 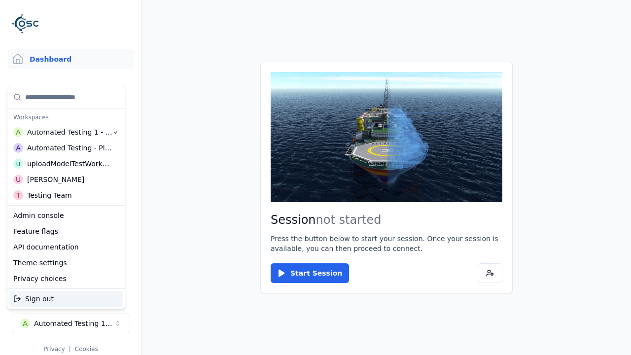 I want to click on div: Automated Testing 1 - Playwright, so click(x=70, y=132).